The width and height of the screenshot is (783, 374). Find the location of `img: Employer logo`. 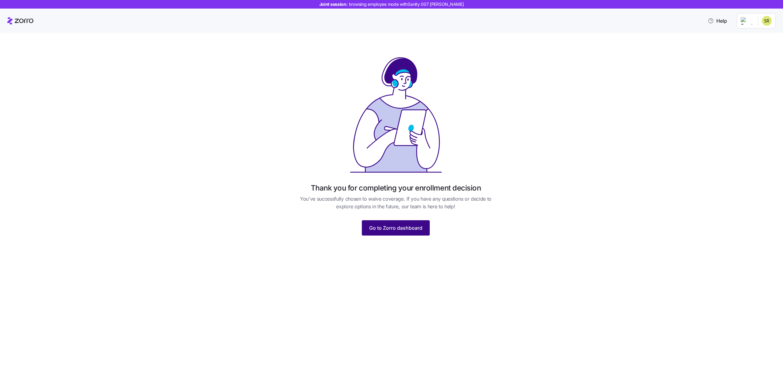

img: Employer logo is located at coordinates (747, 21).